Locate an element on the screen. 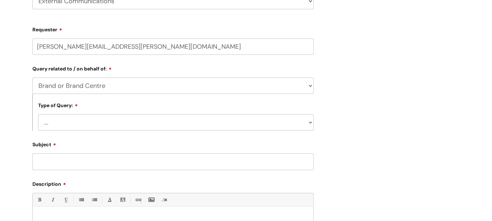 This screenshot has height=221, width=492. label: Query related to / on behalf of: is located at coordinates (173, 68).